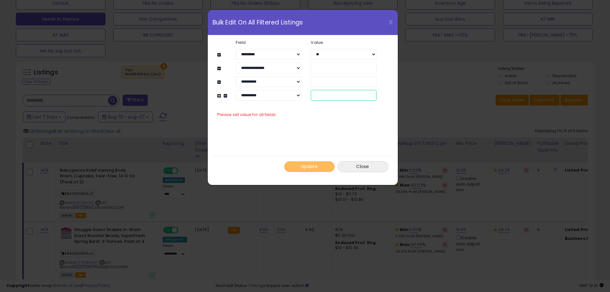  What do you see at coordinates (344, 42) in the screenshot?
I see `label: Value` at bounding box center [344, 42].